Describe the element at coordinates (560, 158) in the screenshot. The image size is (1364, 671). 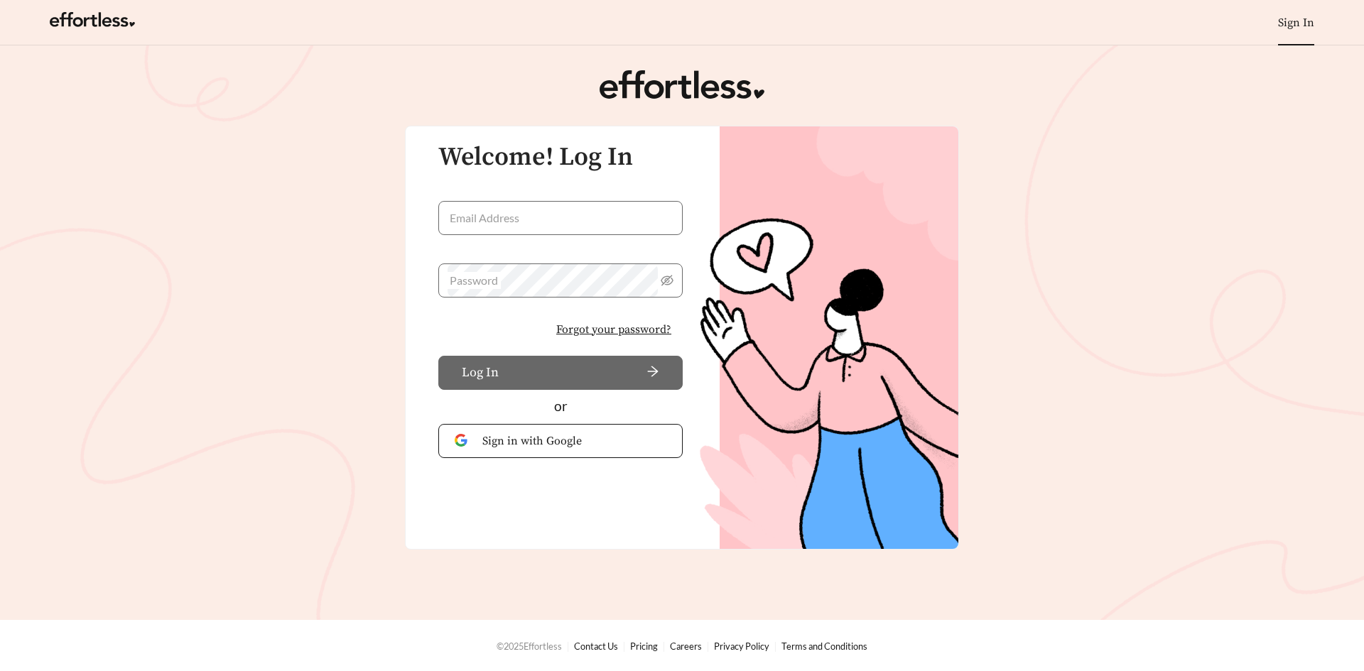
I see `h3: Welcome! Log In` at that location.